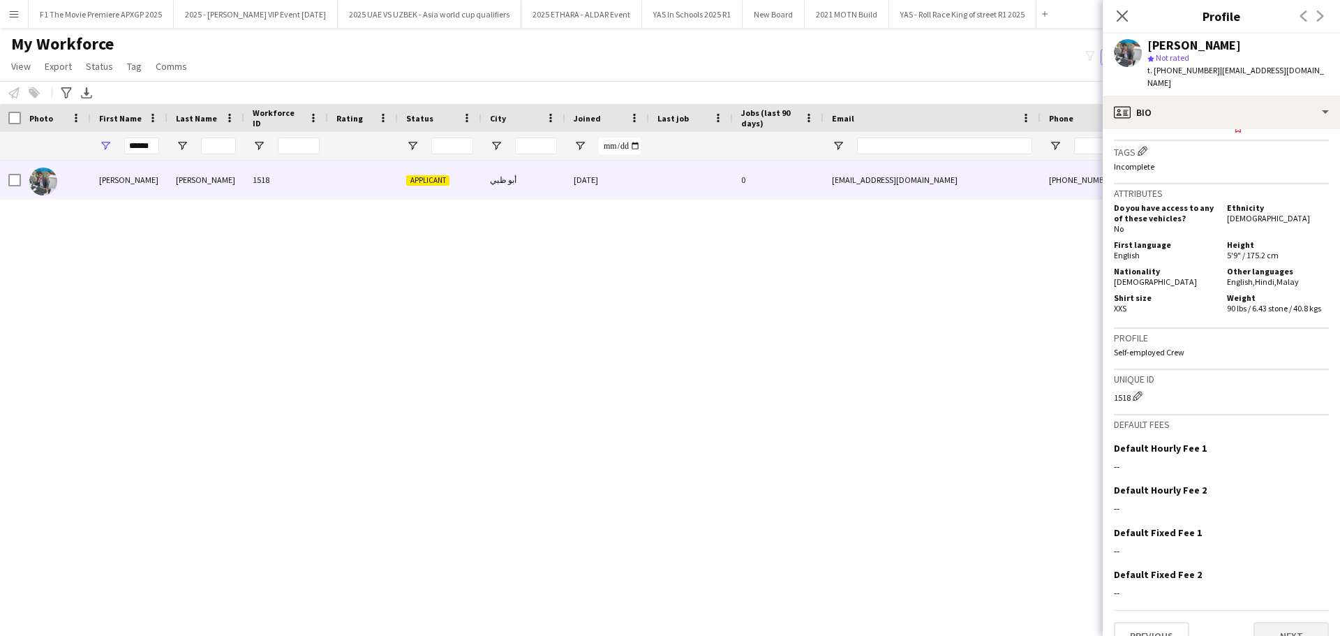 Image resolution: width=1340 pixels, height=636 pixels. Describe the element at coordinates (962, 14) in the screenshot. I see `button: YAS - Roll Race King of street R1 2025` at that location.